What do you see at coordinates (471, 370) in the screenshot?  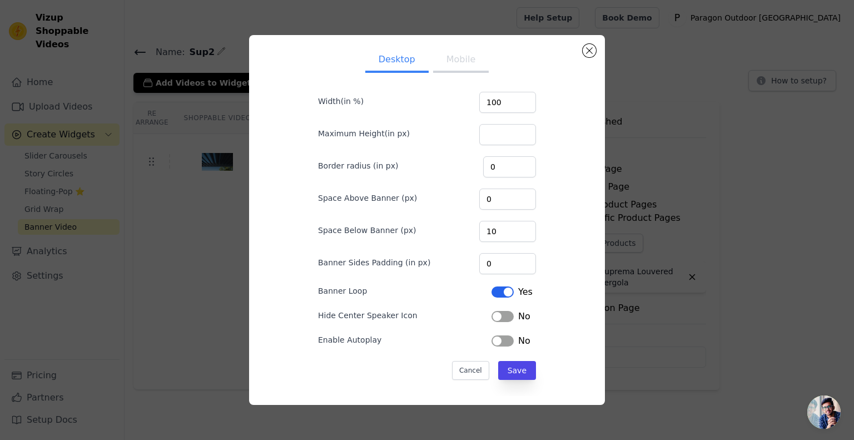 I see `button: Cancel` at bounding box center [471, 370].